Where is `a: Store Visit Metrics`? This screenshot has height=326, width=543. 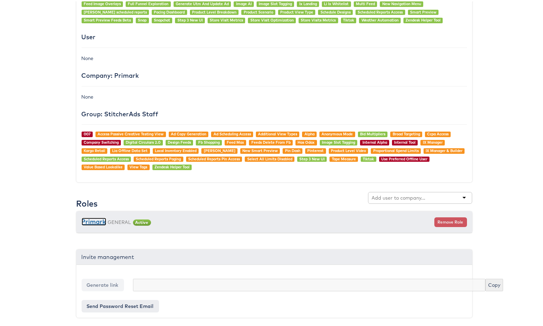
a: Store Visit Metrics is located at coordinates (226, 19).